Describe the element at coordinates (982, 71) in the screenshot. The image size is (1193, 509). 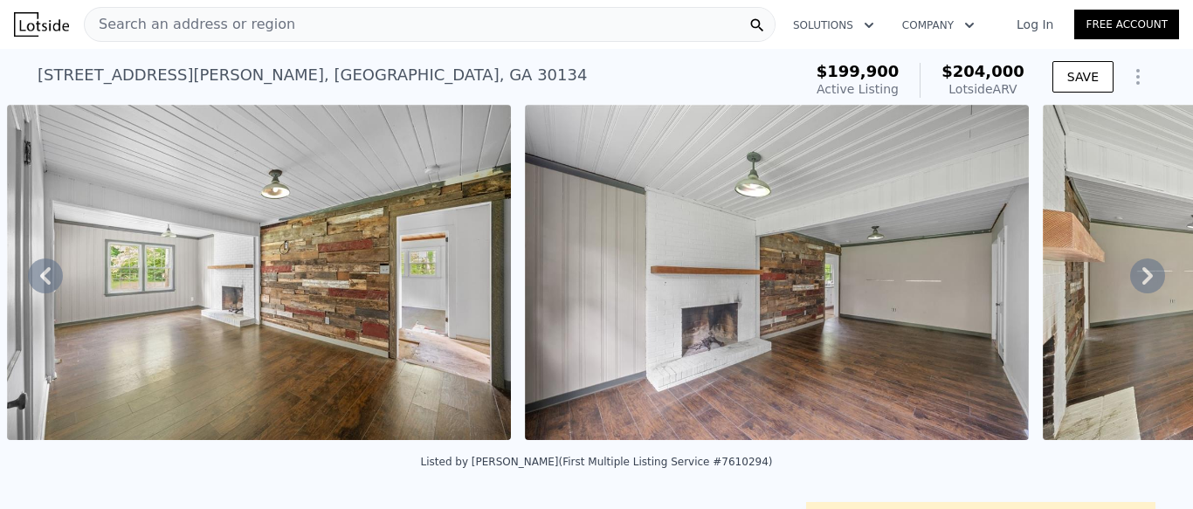
I see `span: $204,000` at that location.